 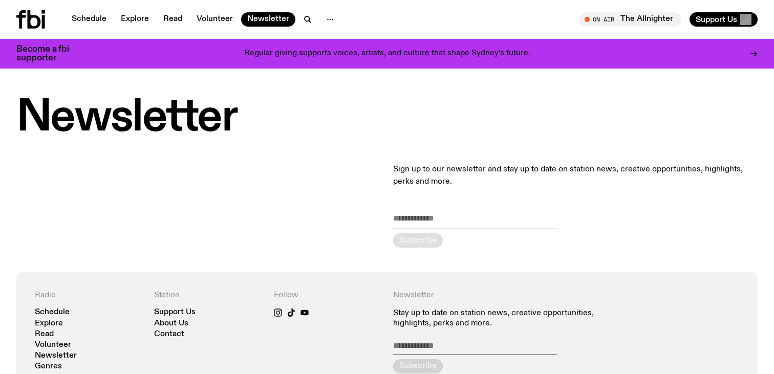 What do you see at coordinates (387, 118) in the screenshot?
I see `h1: Newsletter` at bounding box center [387, 118].